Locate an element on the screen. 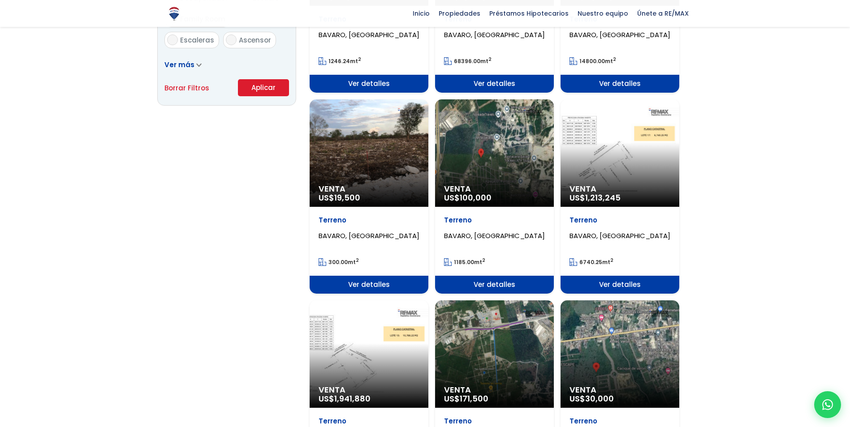  span: Únete a RE/MAX is located at coordinates (663, 13).